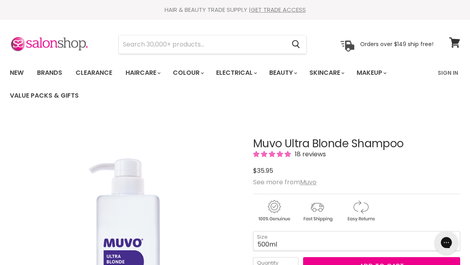  What do you see at coordinates (188, 73) in the screenshot?
I see `a: Colour` at bounding box center [188, 73].